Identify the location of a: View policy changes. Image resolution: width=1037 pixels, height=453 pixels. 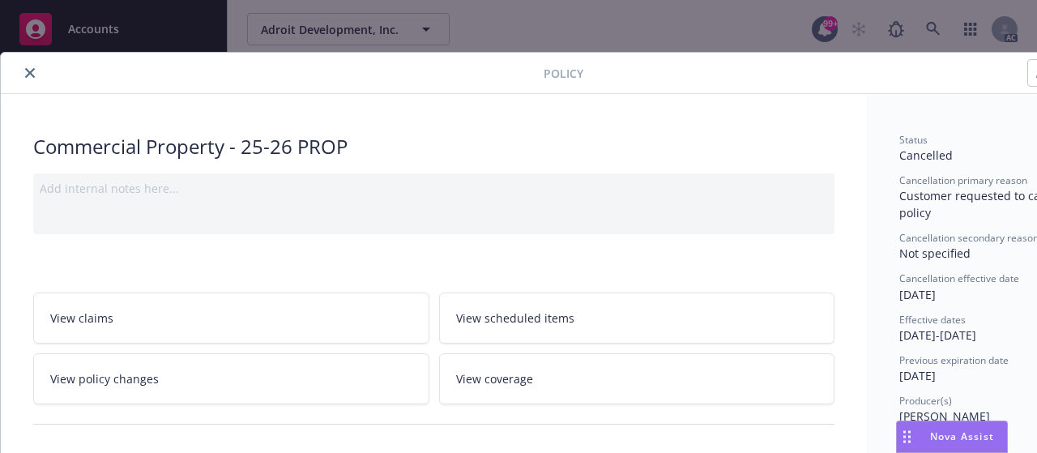
(231, 378).